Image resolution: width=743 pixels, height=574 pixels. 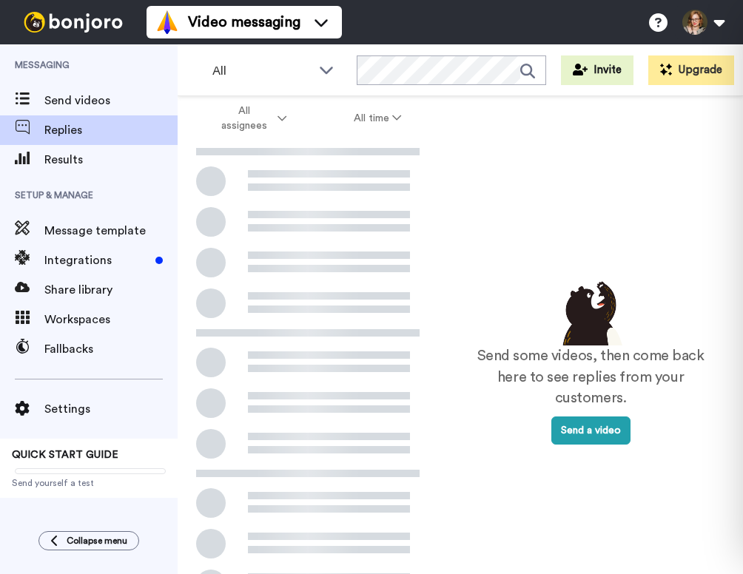 I want to click on span: Workspaces, so click(x=111, y=320).